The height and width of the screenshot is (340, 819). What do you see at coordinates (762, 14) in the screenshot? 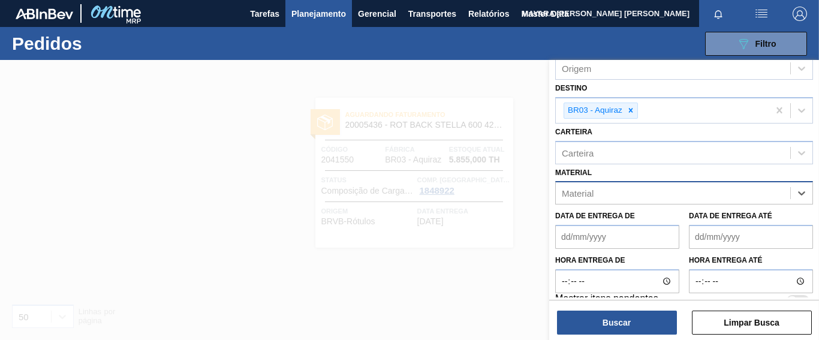
I see `img: userActions` at bounding box center [762, 14].